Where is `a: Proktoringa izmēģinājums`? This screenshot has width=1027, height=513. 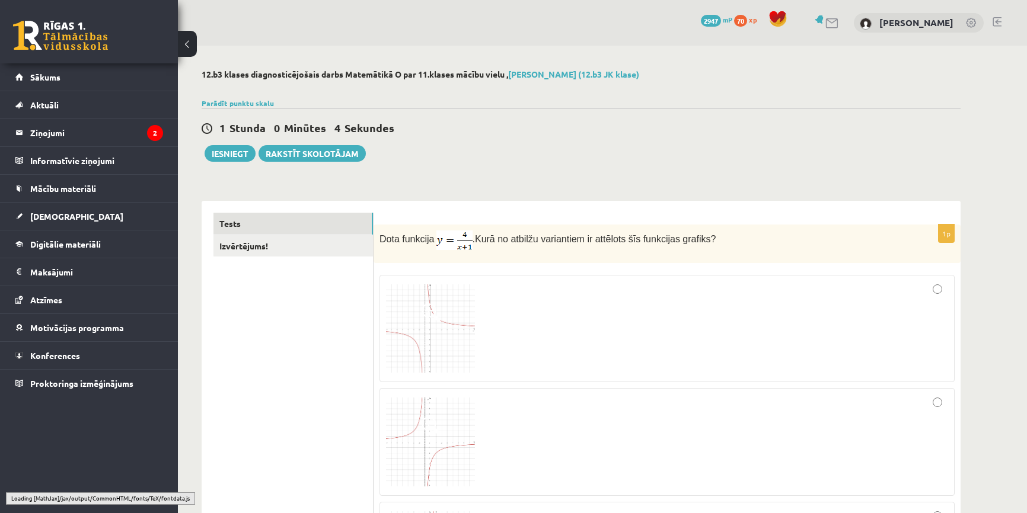 a: Proktoringa izmēģinājums is located at coordinates (89, 384).